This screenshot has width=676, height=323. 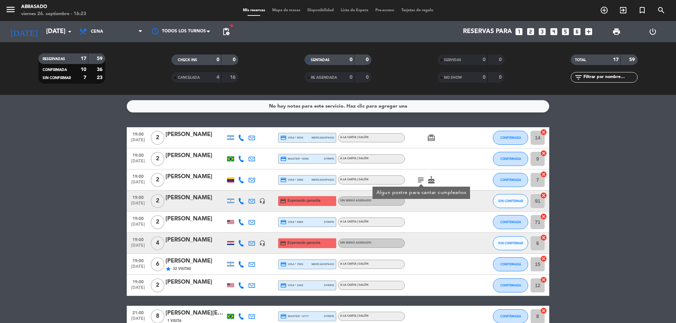 What do you see at coordinates (189, 78) in the screenshot?
I see `span: CANCELADA` at bounding box center [189, 78].